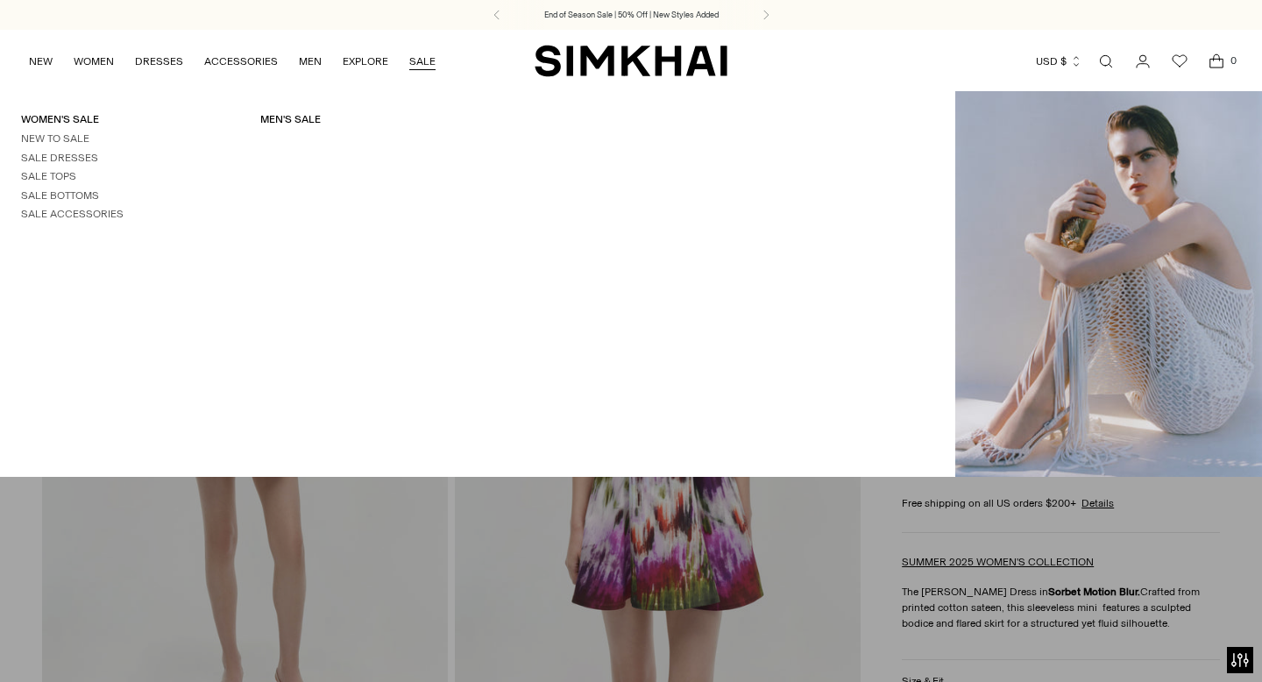  Describe the element at coordinates (366, 61) in the screenshot. I see `a: EXPLORE` at that location.